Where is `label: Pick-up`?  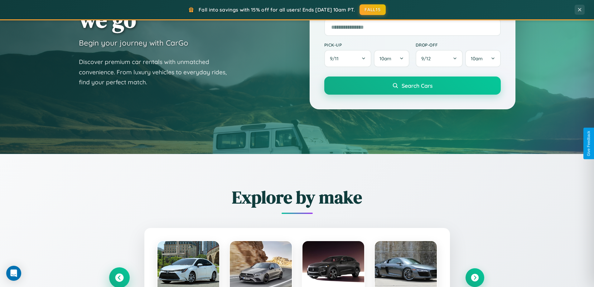 label: Pick-up is located at coordinates (367, 45).